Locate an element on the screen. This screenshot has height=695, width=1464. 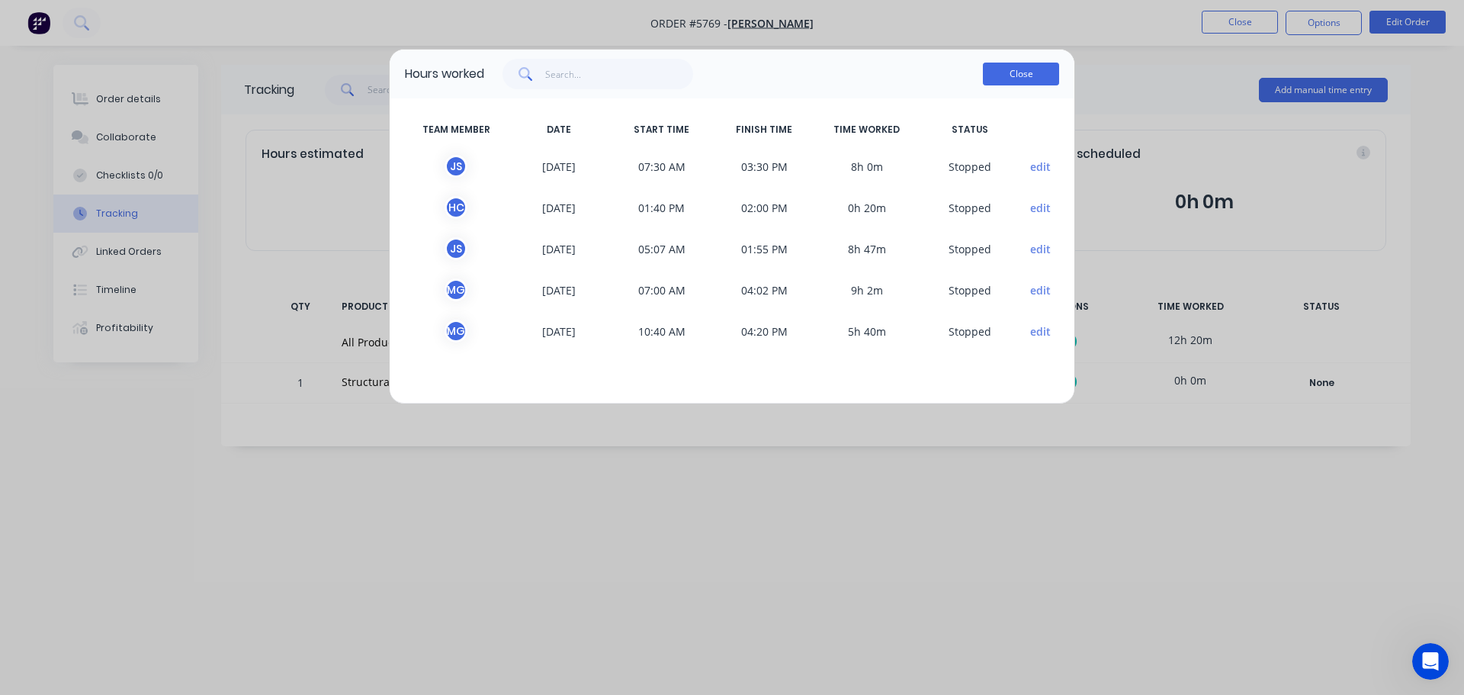
span: 04:02 PM is located at coordinates (764, 290).